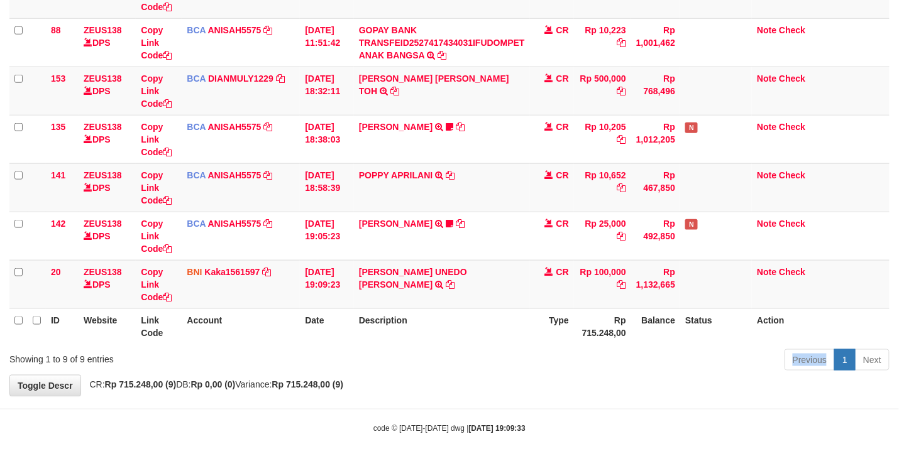 This screenshot has height=466, width=899. I want to click on a: Toggle Descr, so click(45, 386).